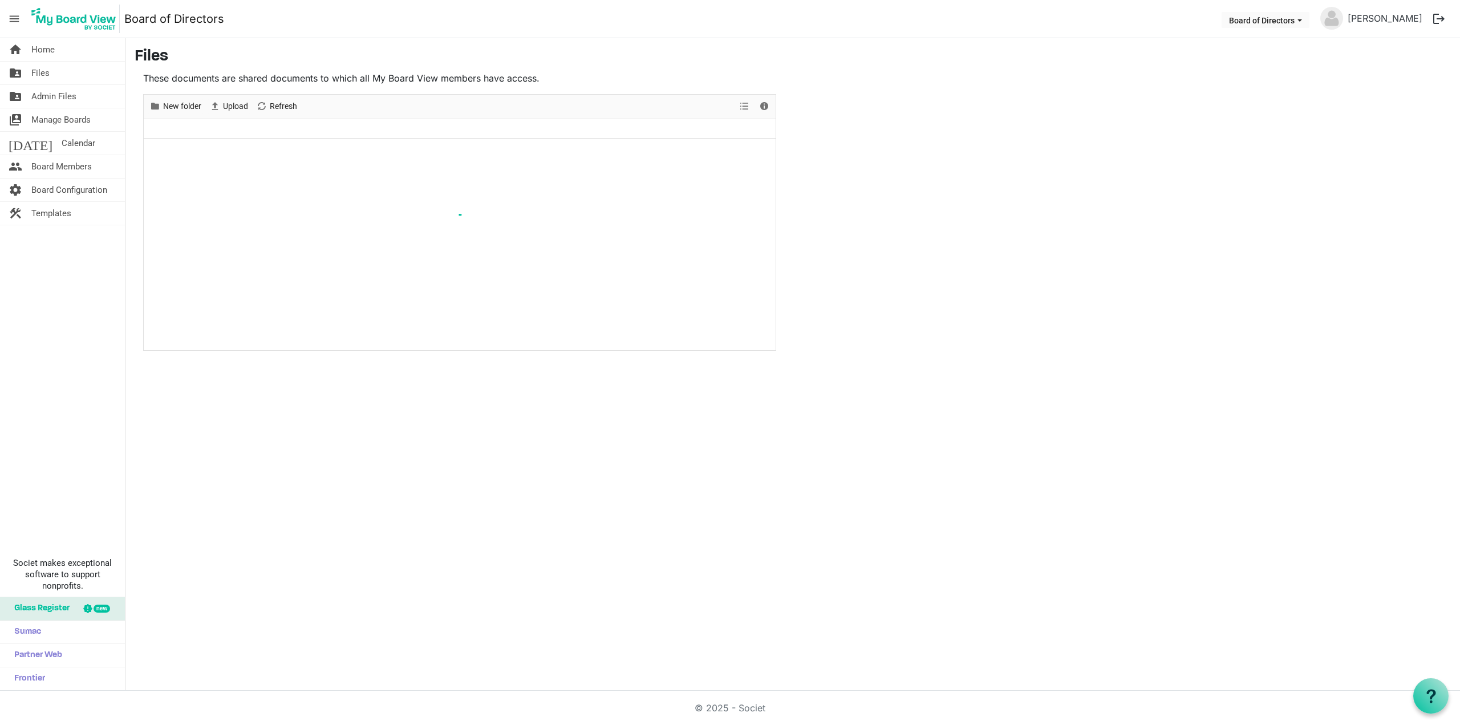 The height and width of the screenshot is (725, 1460). What do you see at coordinates (174, 19) in the screenshot?
I see `a: Board of Directors` at bounding box center [174, 19].